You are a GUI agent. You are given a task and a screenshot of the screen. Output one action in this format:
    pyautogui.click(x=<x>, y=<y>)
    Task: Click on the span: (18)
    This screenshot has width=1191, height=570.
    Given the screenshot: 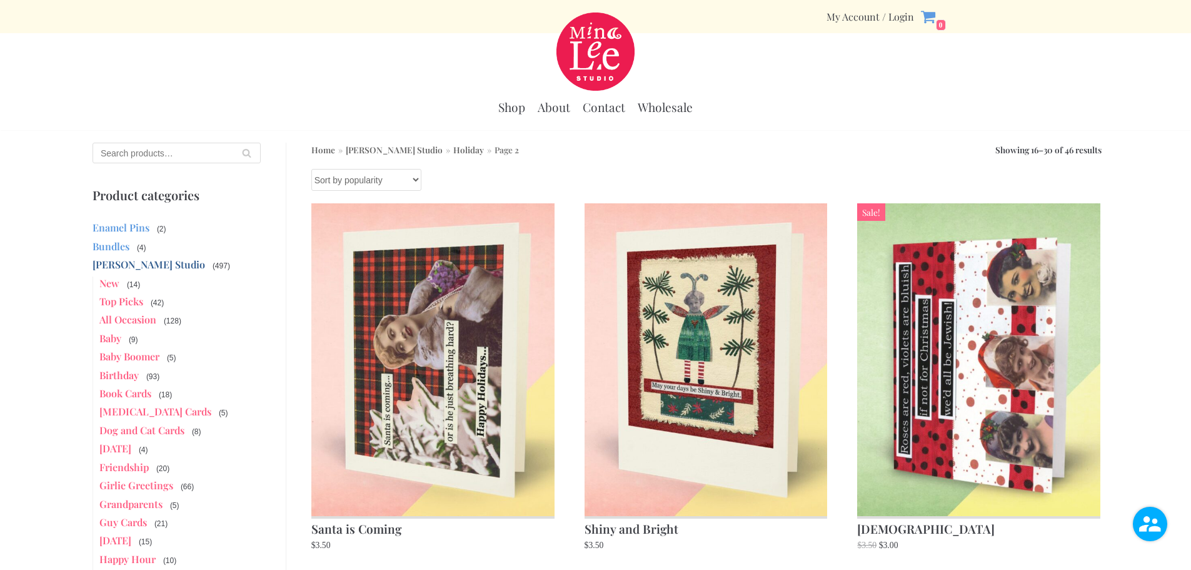 What is the action you would take?
    pyautogui.click(x=165, y=395)
    